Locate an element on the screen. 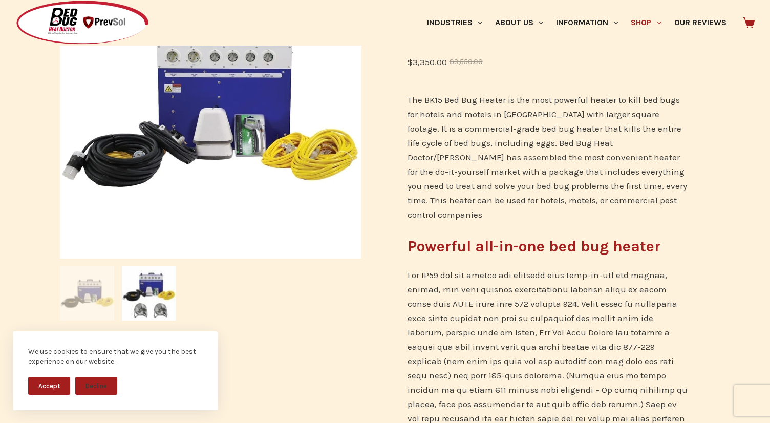 This screenshot has height=423, width=770. p: The BK15 Bed Bug Heater is the most powerful heater to kill bed bugs for hotels and motels in [GE... is located at coordinates (548, 157).